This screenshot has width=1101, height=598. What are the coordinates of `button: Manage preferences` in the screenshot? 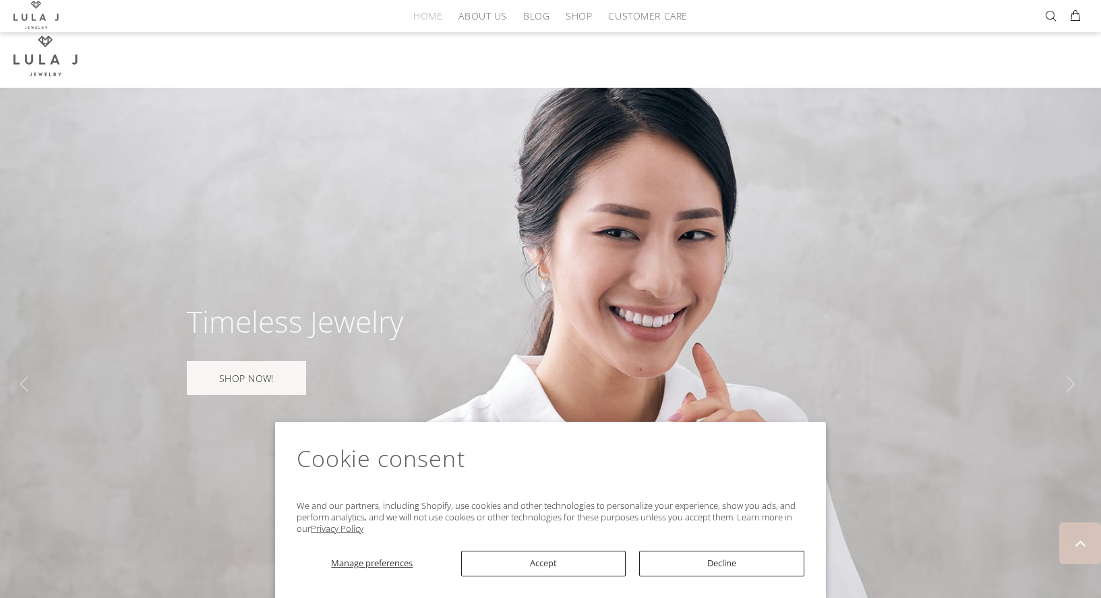 It's located at (372, 563).